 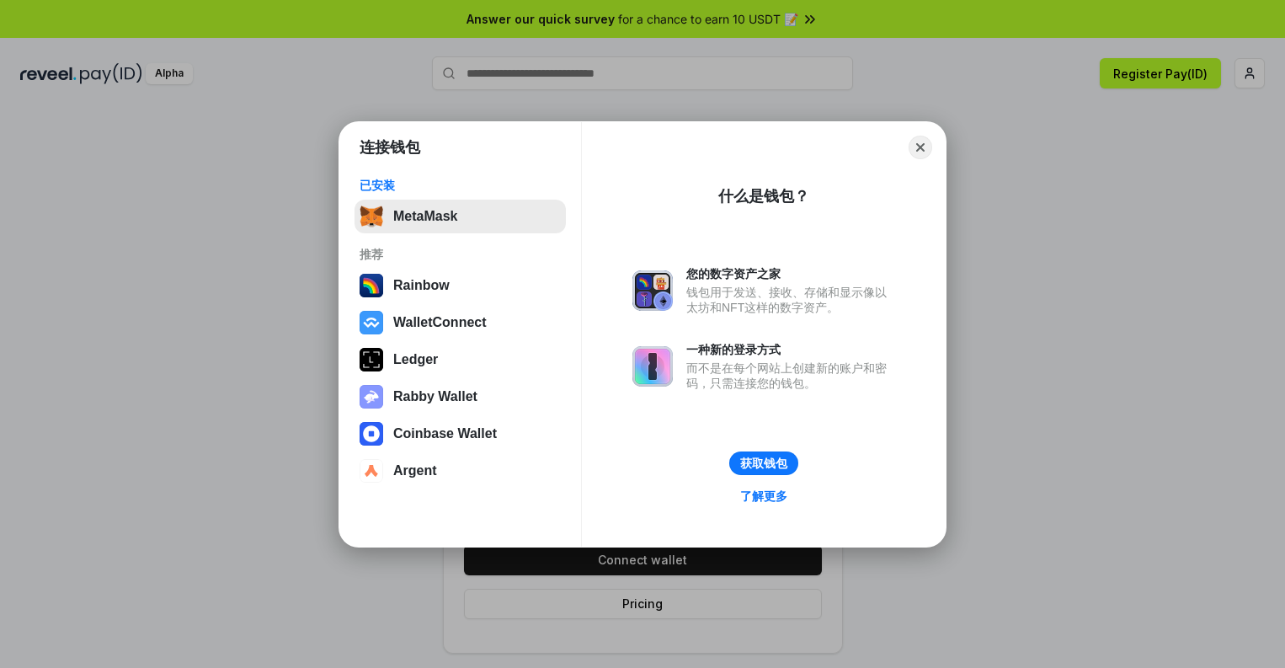 What do you see at coordinates (460, 185) in the screenshot?
I see `div: 已安装` at bounding box center [460, 185].